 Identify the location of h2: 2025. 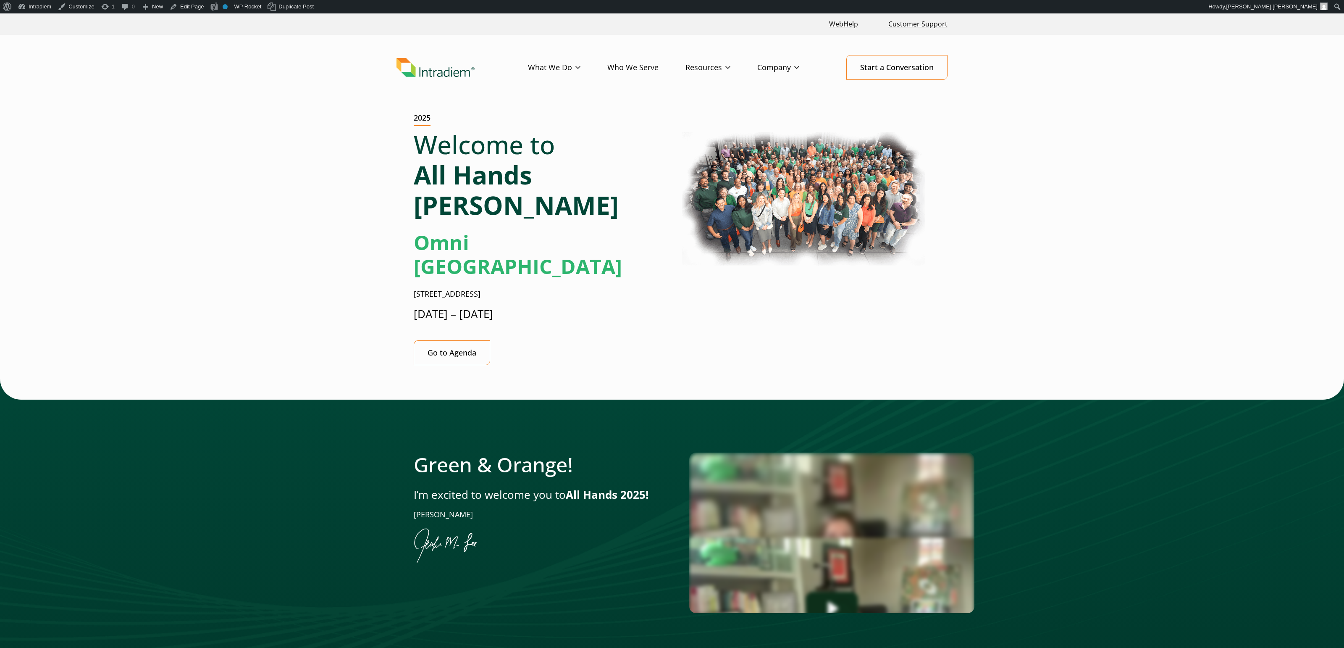
(422, 120).